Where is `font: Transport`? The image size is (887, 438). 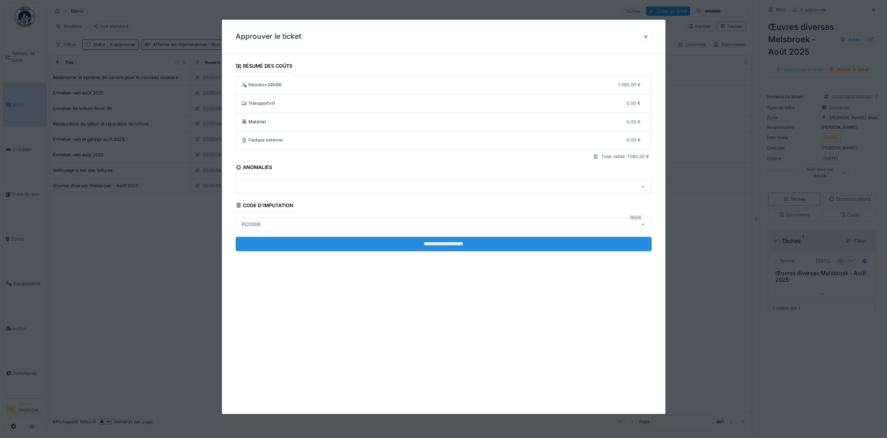 font: Transport is located at coordinates (259, 103).